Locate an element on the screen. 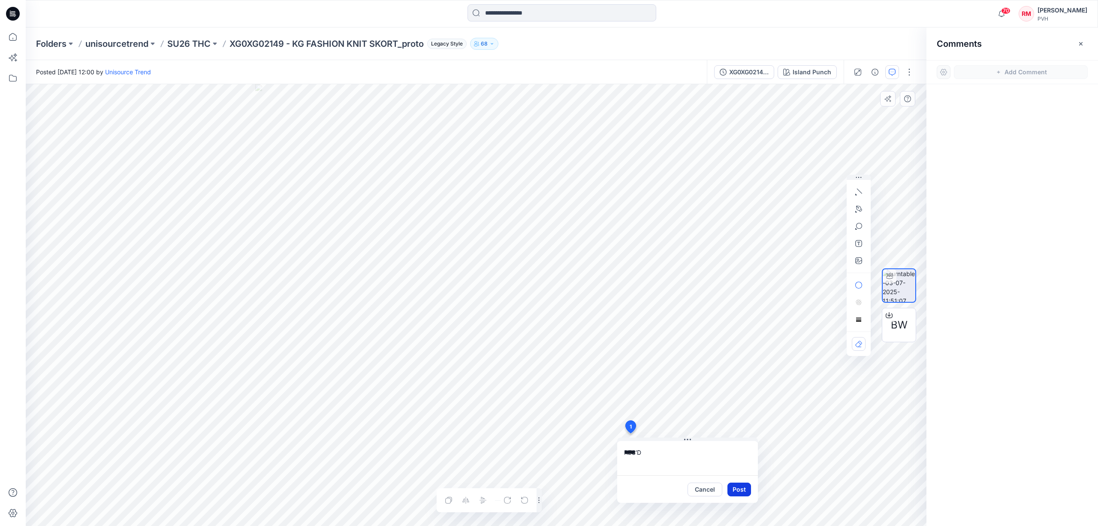 The width and height of the screenshot is (1098, 526). button: Post is located at coordinates (739, 489).